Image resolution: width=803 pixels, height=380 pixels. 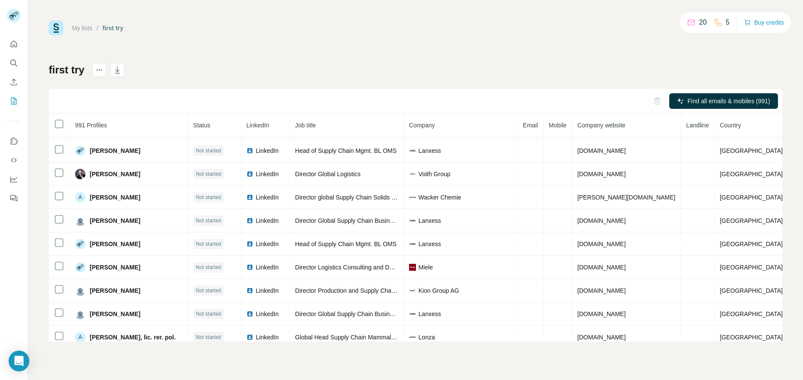 I want to click on span: Find all emails & mobiles (991), so click(x=728, y=101).